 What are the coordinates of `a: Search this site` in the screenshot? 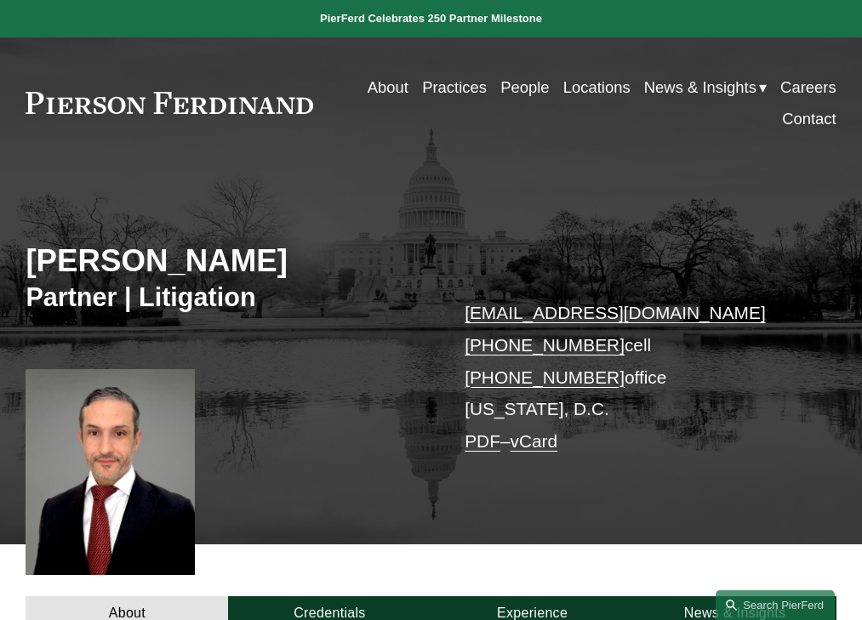 It's located at (775, 605).